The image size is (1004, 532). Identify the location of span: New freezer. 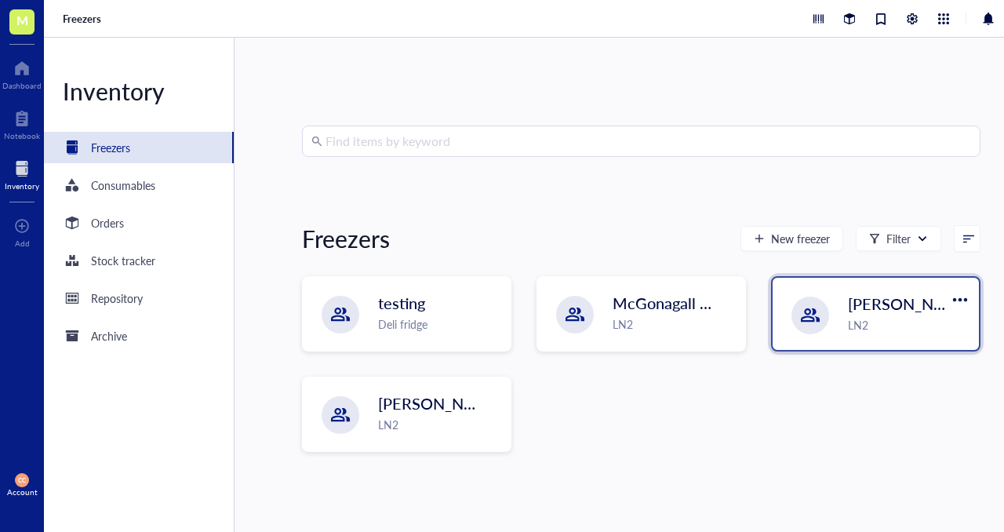
(800, 238).